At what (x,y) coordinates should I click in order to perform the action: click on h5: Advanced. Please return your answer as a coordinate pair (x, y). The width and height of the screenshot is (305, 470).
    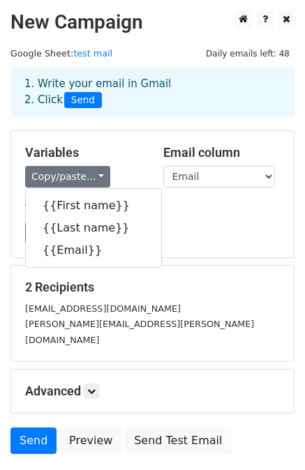
    Looking at the image, I should click on (152, 392).